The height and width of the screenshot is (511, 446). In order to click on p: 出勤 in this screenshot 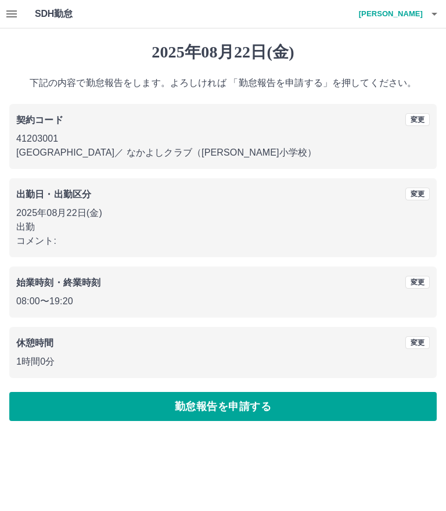, I will do `click(223, 227)`.